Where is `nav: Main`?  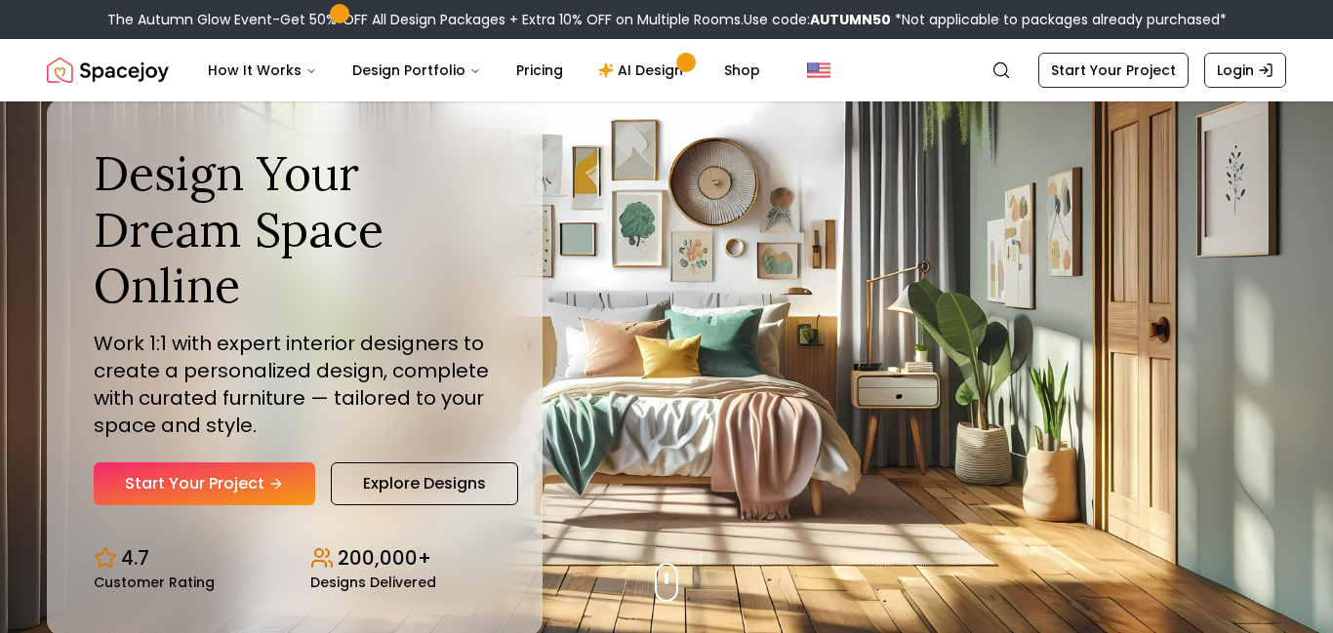
nav: Main is located at coordinates (484, 70).